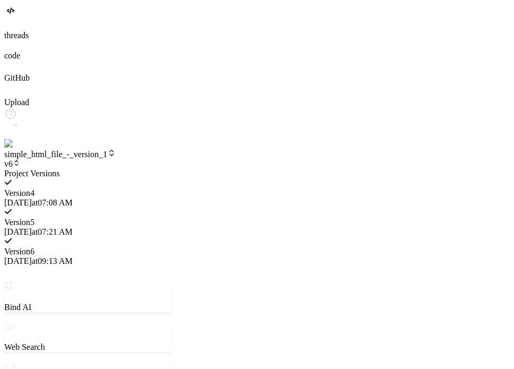 The width and height of the screenshot is (514, 369). I want to click on p: Bind AI, so click(88, 308).